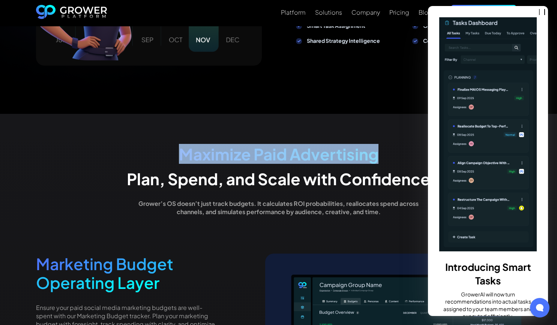 The width and height of the screenshot is (557, 325). What do you see at coordinates (484, 13) in the screenshot?
I see `a: Request a demo` at bounding box center [484, 13].